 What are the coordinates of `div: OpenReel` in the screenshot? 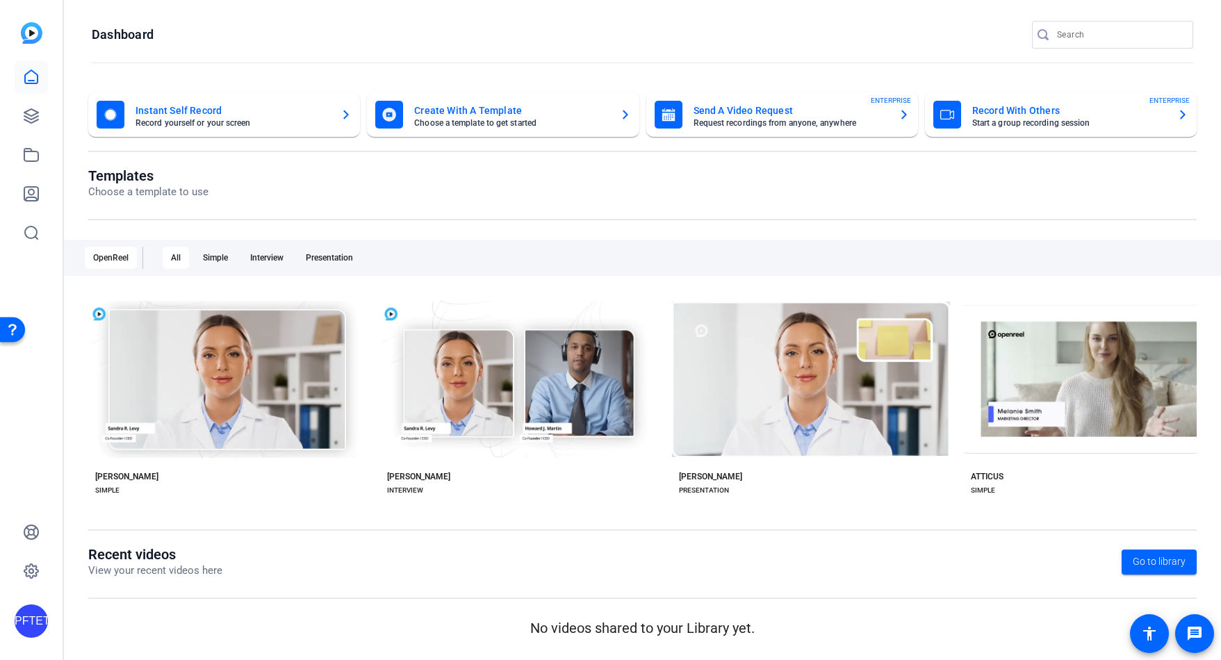 It's located at (111, 258).